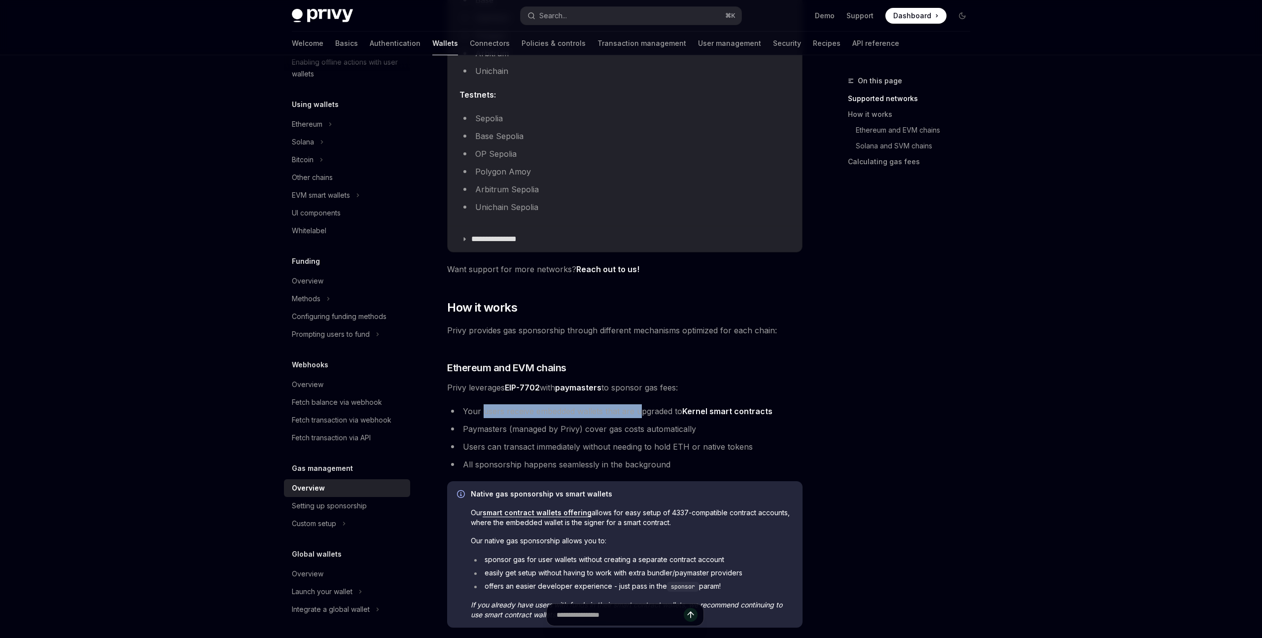 The width and height of the screenshot is (1262, 638). Describe the element at coordinates (490, 43) in the screenshot. I see `a: Connectors` at that location.